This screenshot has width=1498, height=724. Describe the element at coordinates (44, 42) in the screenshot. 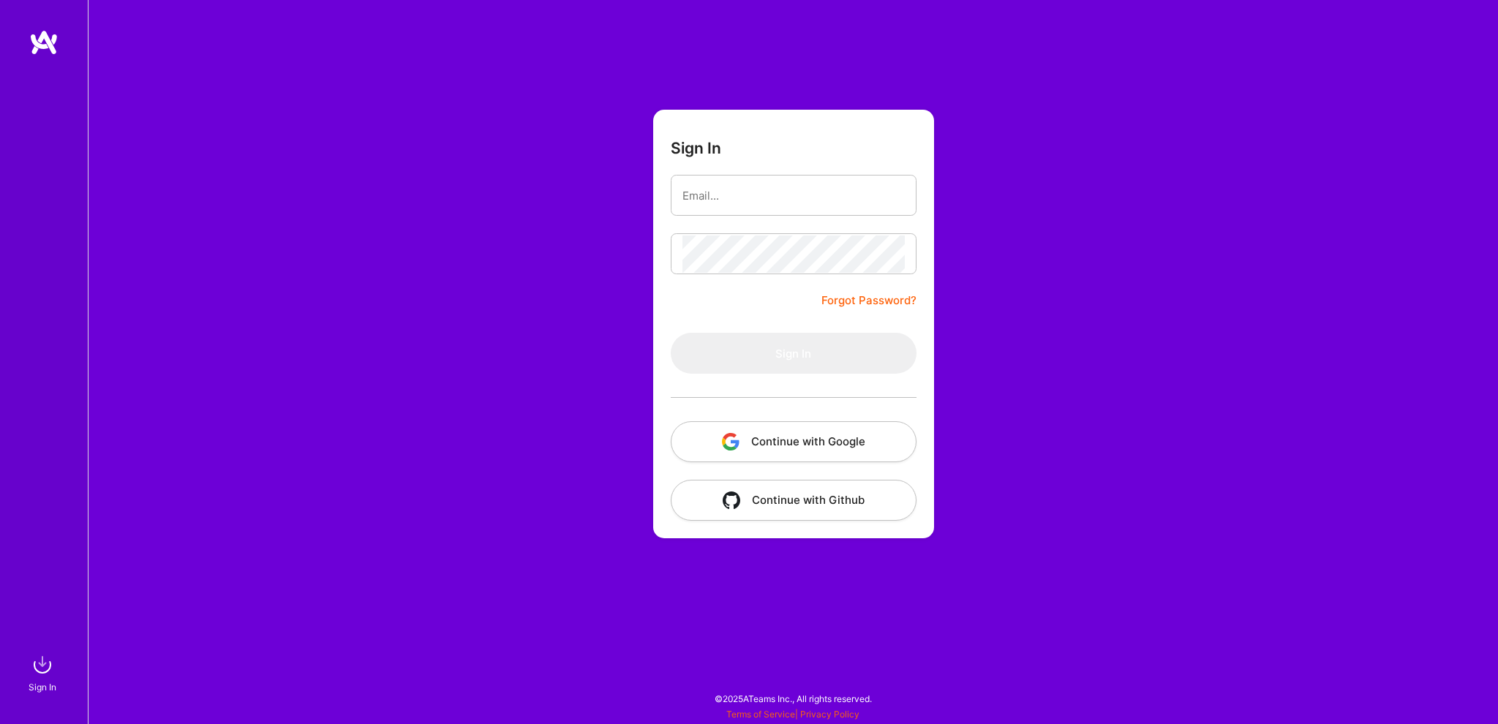

I see `img: logo` at that location.